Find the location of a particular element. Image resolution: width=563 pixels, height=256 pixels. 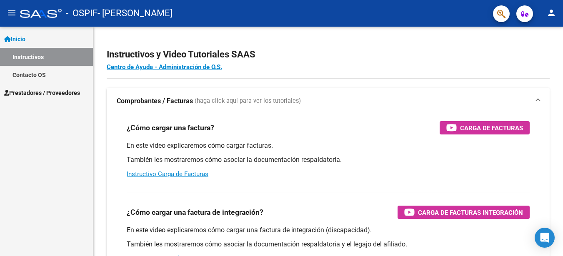

a: Centro de Ayuda - Administración de O.S. is located at coordinates (164, 67).